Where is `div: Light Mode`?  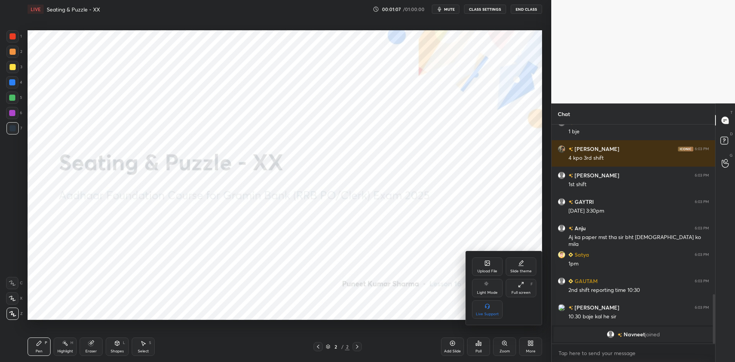
div: Light Mode is located at coordinates (488, 293).